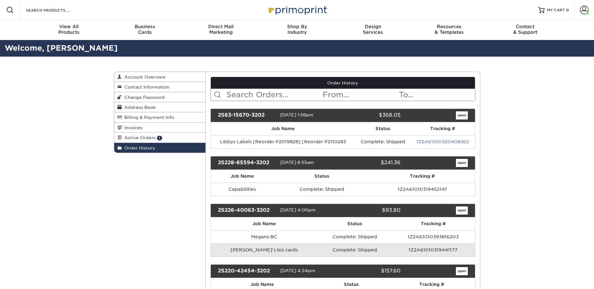 Image resolution: width=594 pixels, height=289 pixels. What do you see at coordinates (144, 77) in the screenshot?
I see `span: Account Overview` at bounding box center [144, 77].